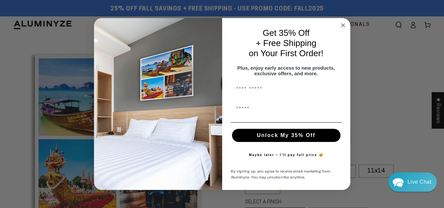 This screenshot has width=444, height=208. Describe the element at coordinates (286, 135) in the screenshot. I see `button: Unlock My 35% Off` at that location.